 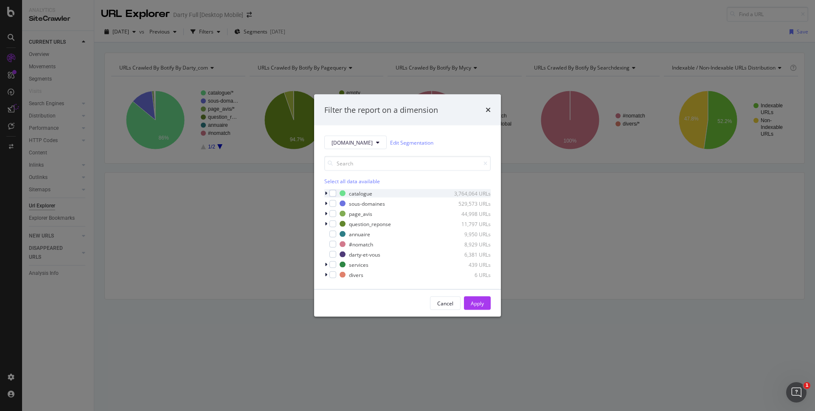 What do you see at coordinates (470, 275) in the screenshot?
I see `div: 6 URLs` at bounding box center [470, 275].